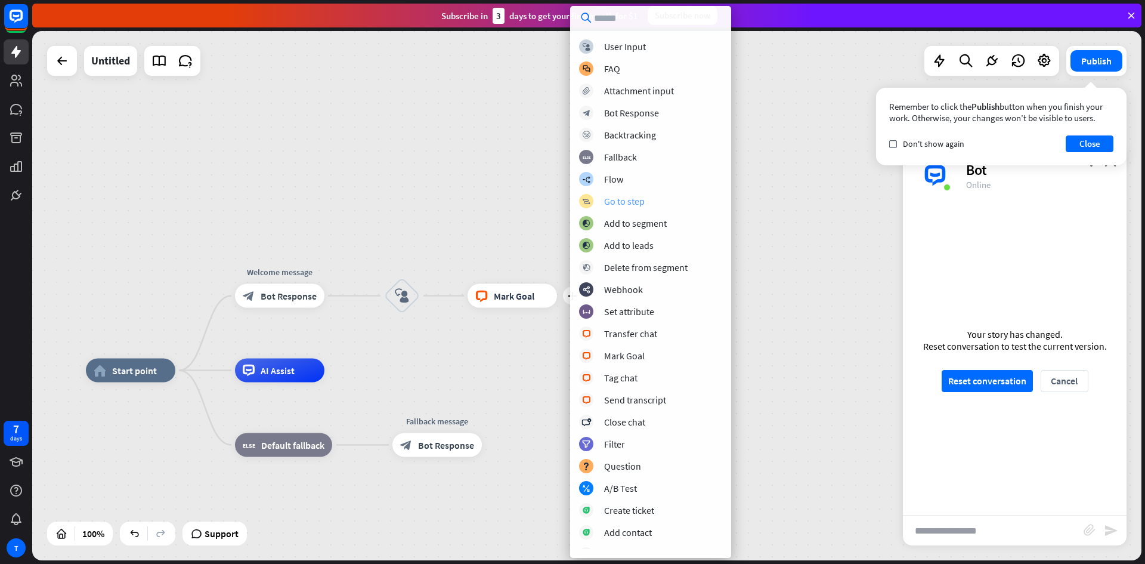 The image size is (1145, 564). Describe the element at coordinates (1089, 144) in the screenshot. I see `button: Close` at that location.